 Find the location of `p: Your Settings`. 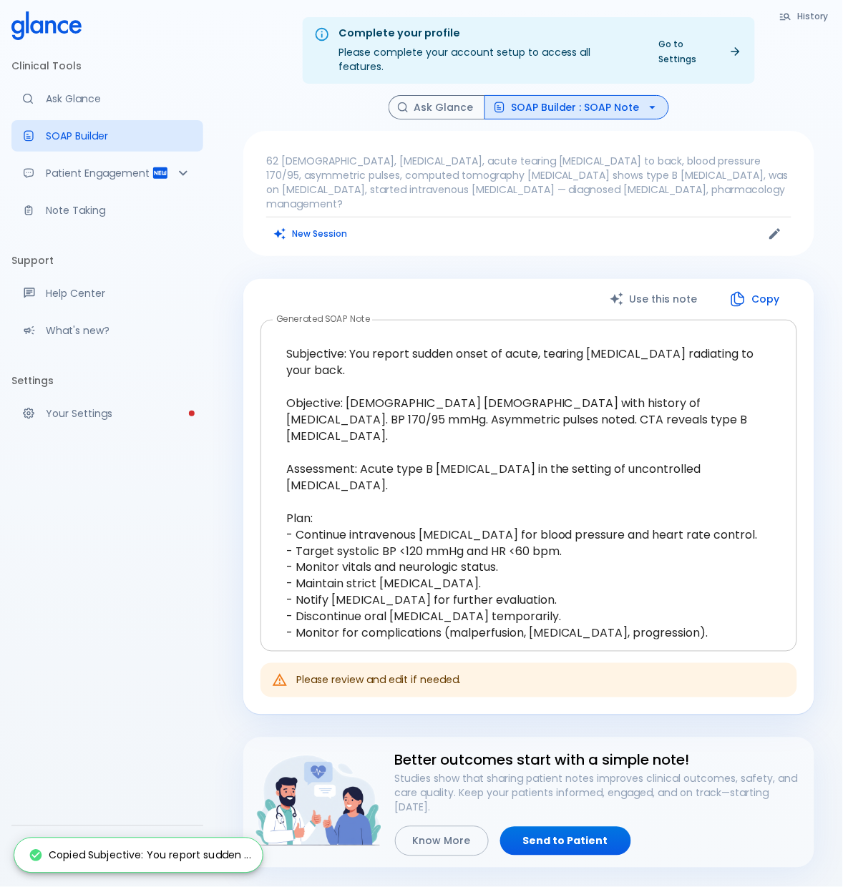

p: Your Settings is located at coordinates (119, 414).